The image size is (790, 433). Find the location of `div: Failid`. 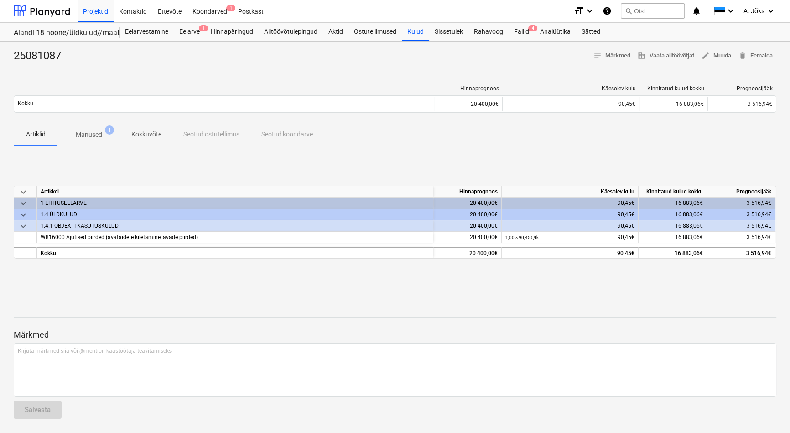

div: Failid is located at coordinates (521, 32).